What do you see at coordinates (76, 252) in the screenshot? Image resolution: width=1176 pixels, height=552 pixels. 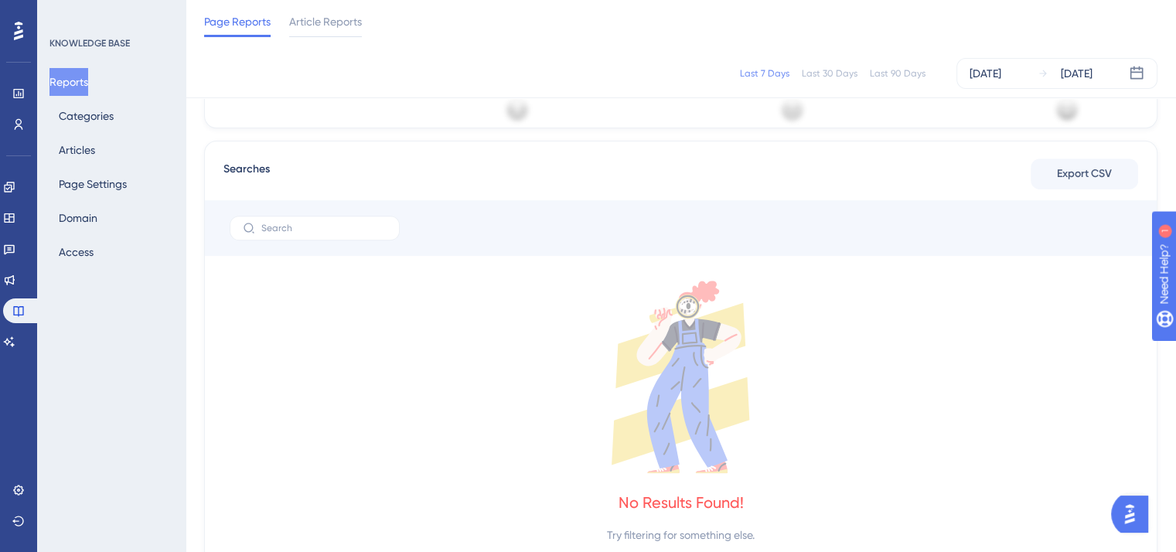 I see `button: Access` at bounding box center [76, 252].